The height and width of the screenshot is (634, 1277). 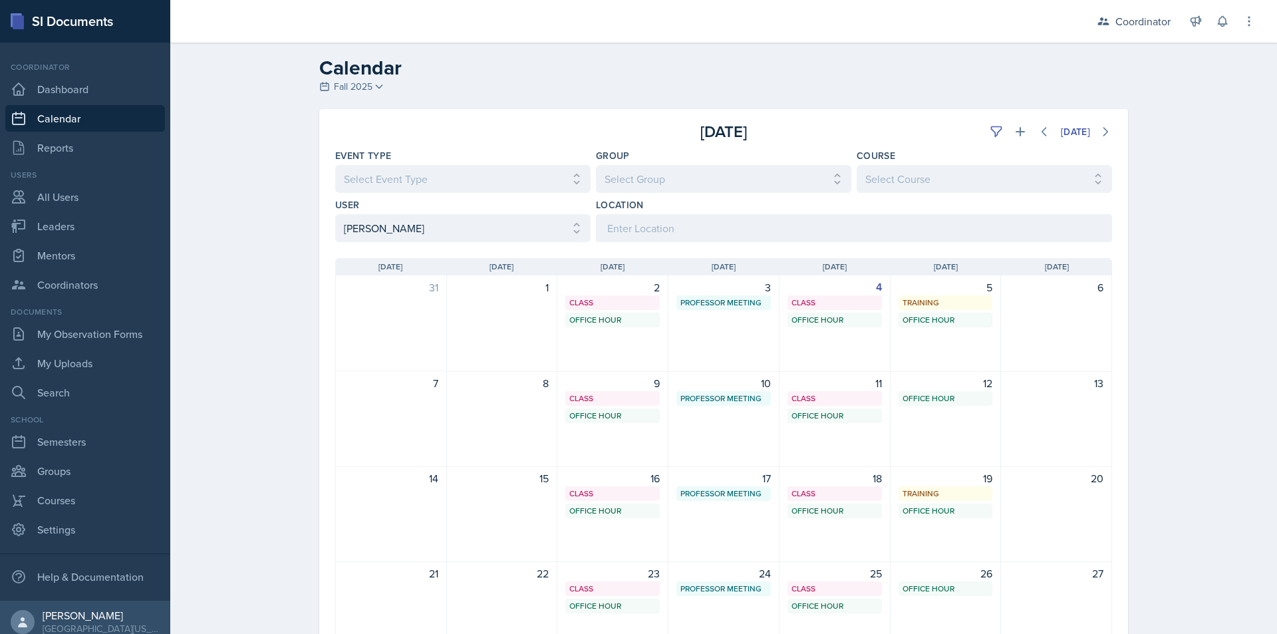 I want to click on div: 13, so click(x=1056, y=383).